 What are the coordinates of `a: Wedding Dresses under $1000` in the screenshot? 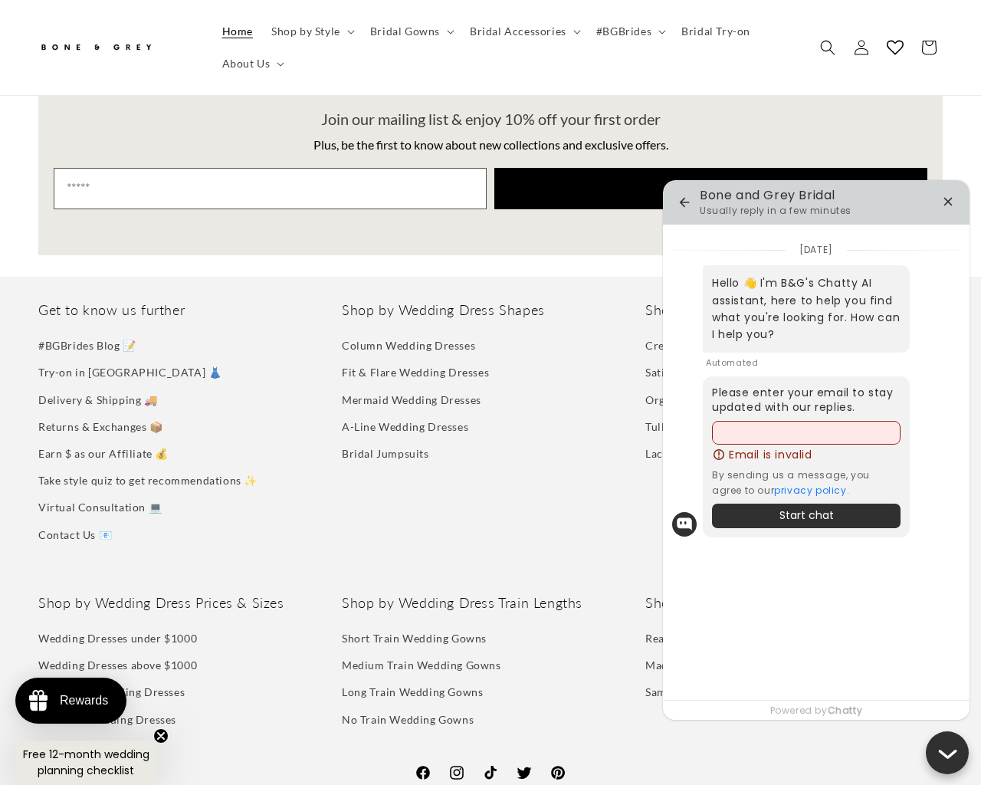 It's located at (117, 640).